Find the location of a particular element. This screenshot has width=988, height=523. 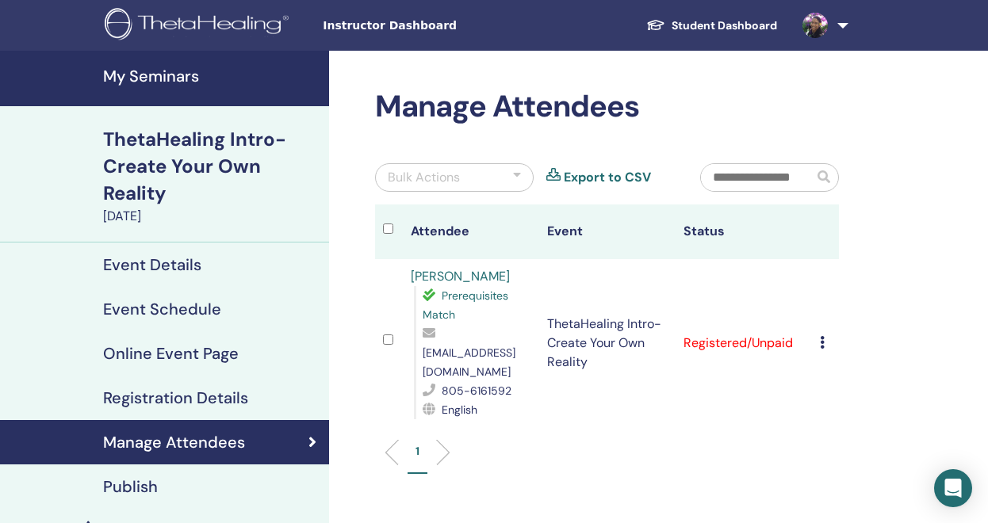

h4: Event Schedule is located at coordinates (162, 309).